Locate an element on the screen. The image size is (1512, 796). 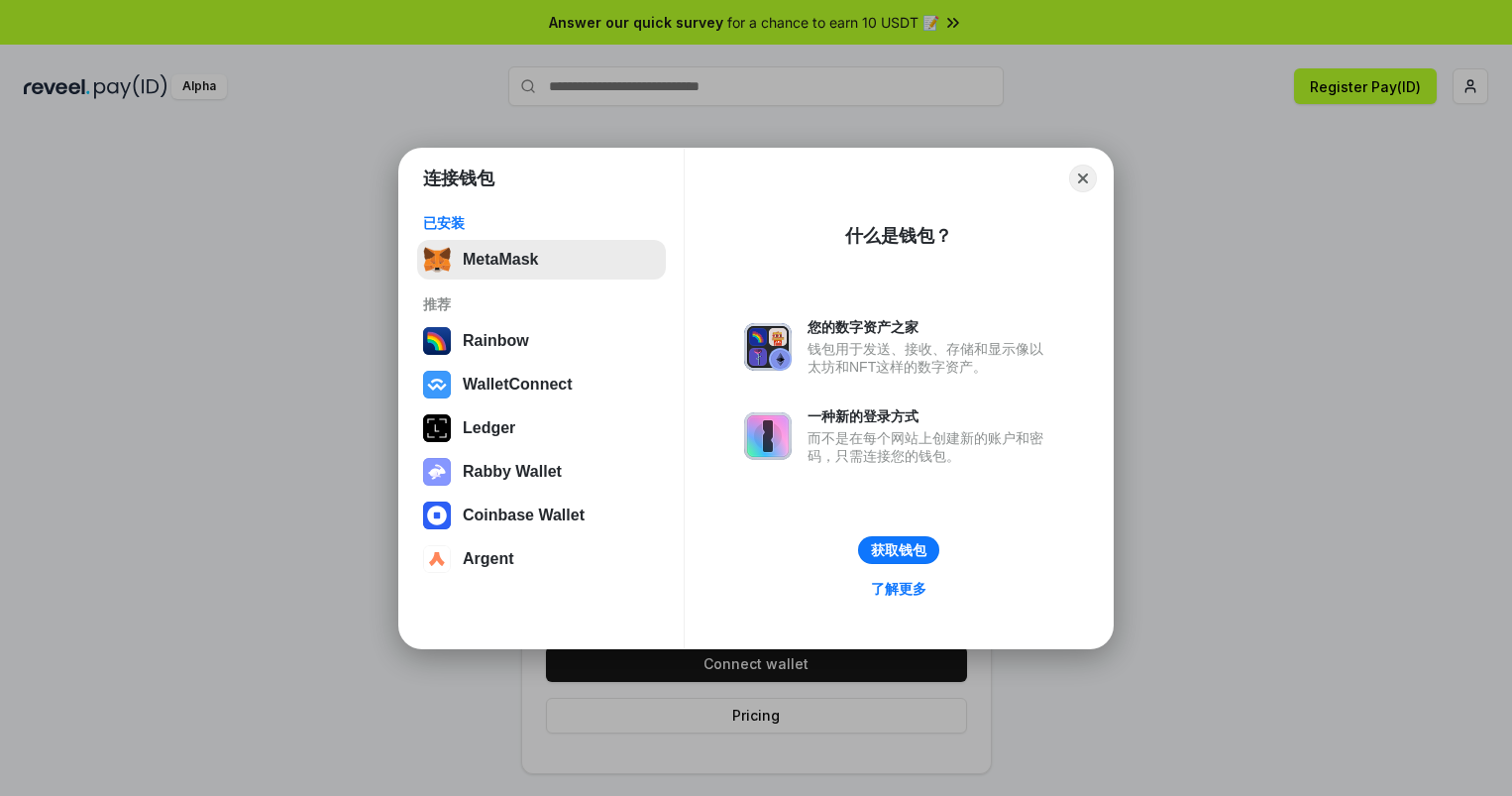
div: 推荐 is located at coordinates (541, 304).